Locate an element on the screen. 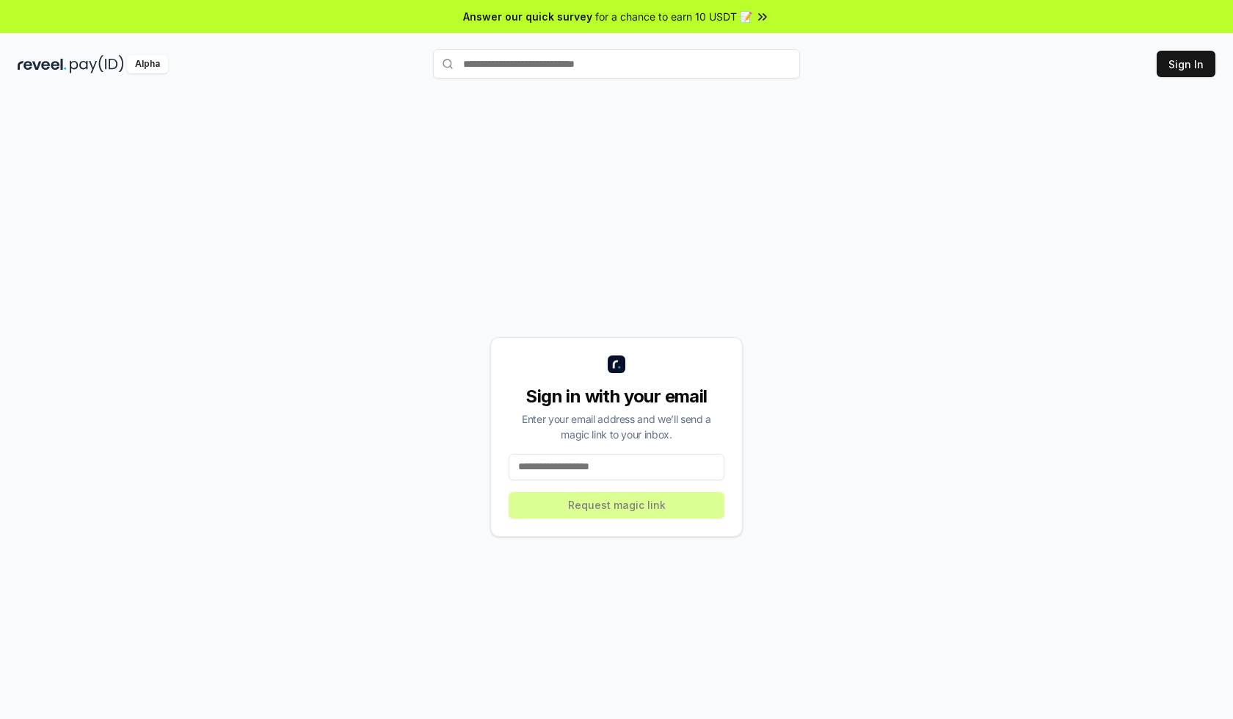  img: reveel_dark is located at coordinates (42, 64).